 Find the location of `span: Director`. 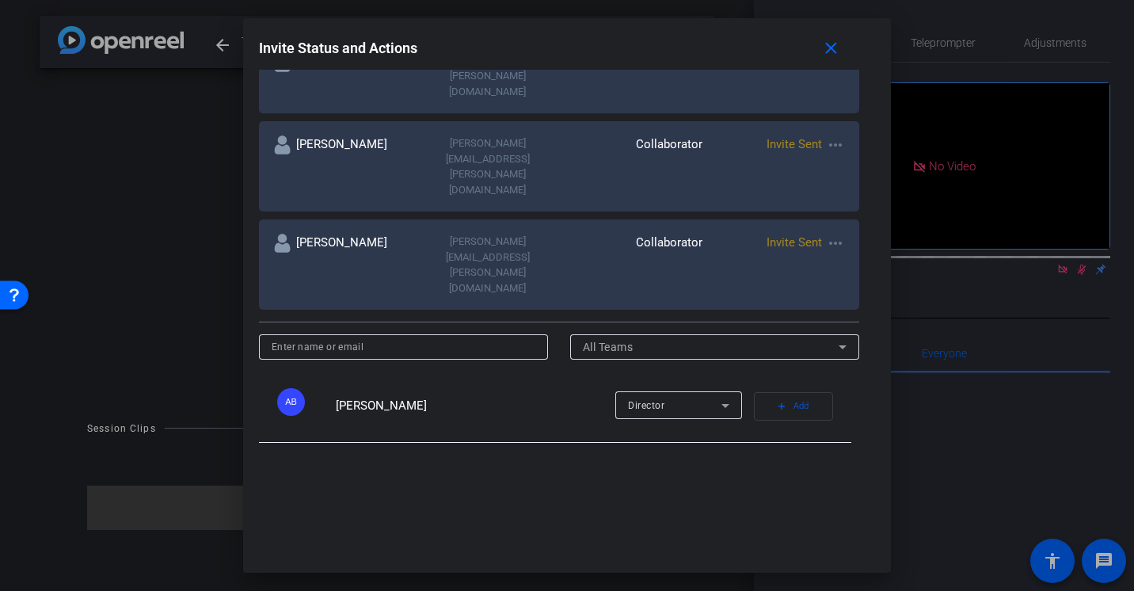

span: Director is located at coordinates (646, 406).